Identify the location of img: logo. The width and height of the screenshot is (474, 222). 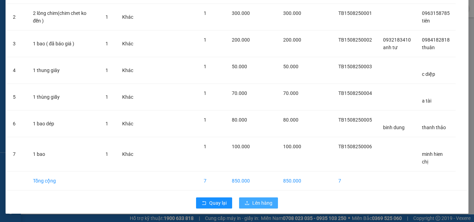
(13, 21).